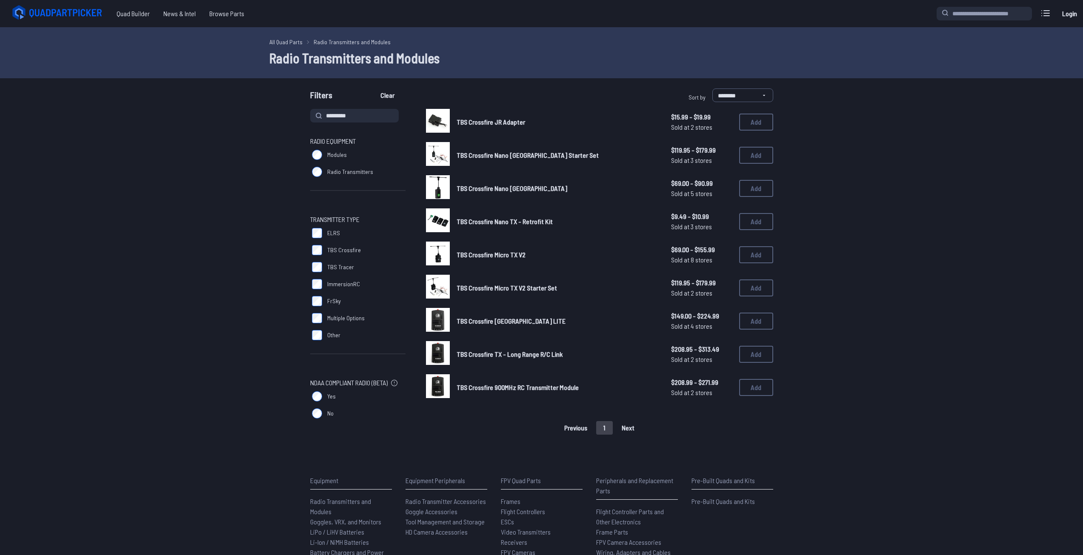  What do you see at coordinates (612, 532) in the screenshot?
I see `span: Frame Parts` at bounding box center [612, 532].